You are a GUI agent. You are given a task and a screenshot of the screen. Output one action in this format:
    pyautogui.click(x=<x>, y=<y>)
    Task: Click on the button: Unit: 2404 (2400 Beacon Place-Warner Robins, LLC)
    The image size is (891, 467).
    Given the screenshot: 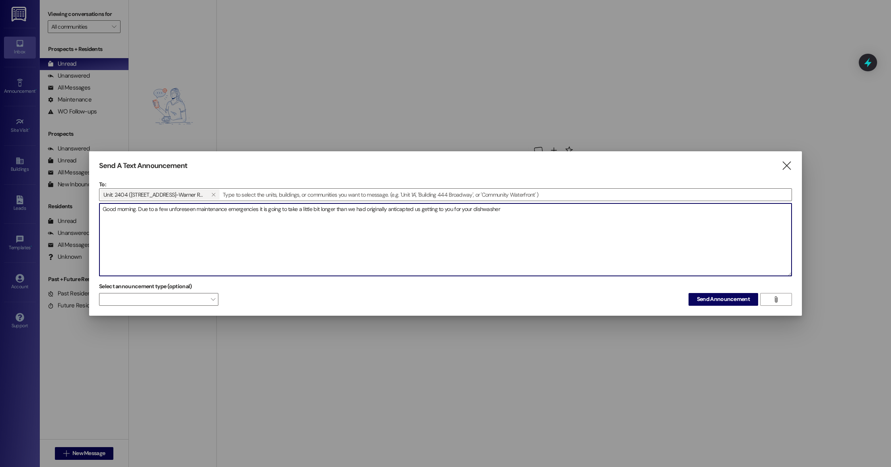 What is the action you would take?
    pyautogui.click(x=214, y=195)
    